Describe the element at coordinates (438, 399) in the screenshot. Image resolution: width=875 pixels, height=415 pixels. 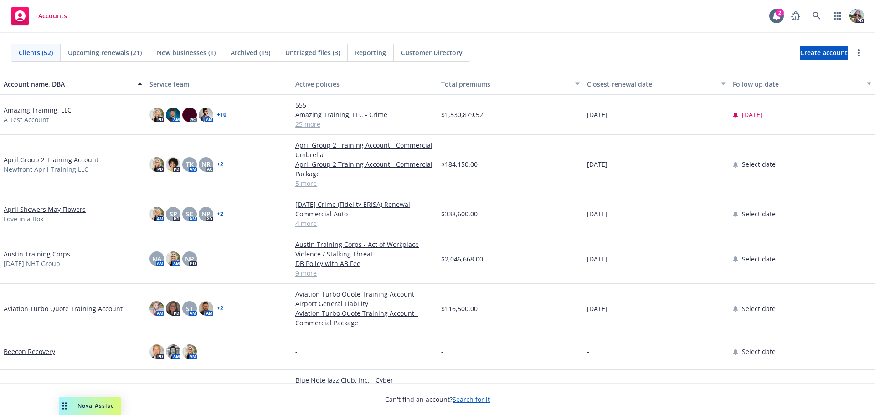
I see `span: Can't find an account?` at that location.